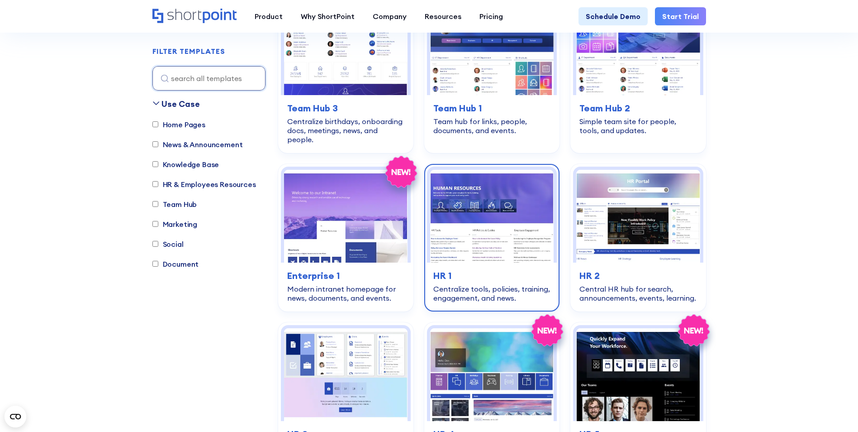  What do you see at coordinates (492, 237) in the screenshot?
I see `a: HR 1 – Human Resources Template: Centralize tools, policies, training, engagement, and news.HR 1C...` at bounding box center [492, 237].